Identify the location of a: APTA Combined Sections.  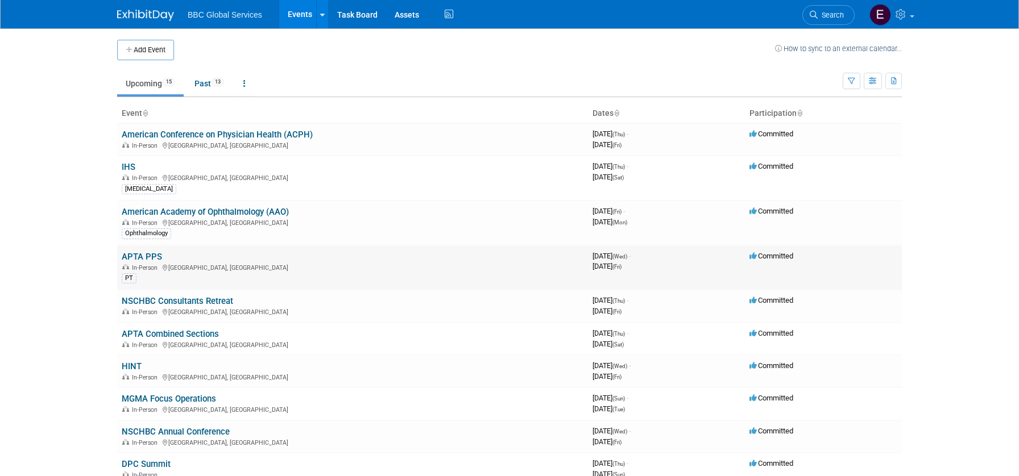
(170, 334).